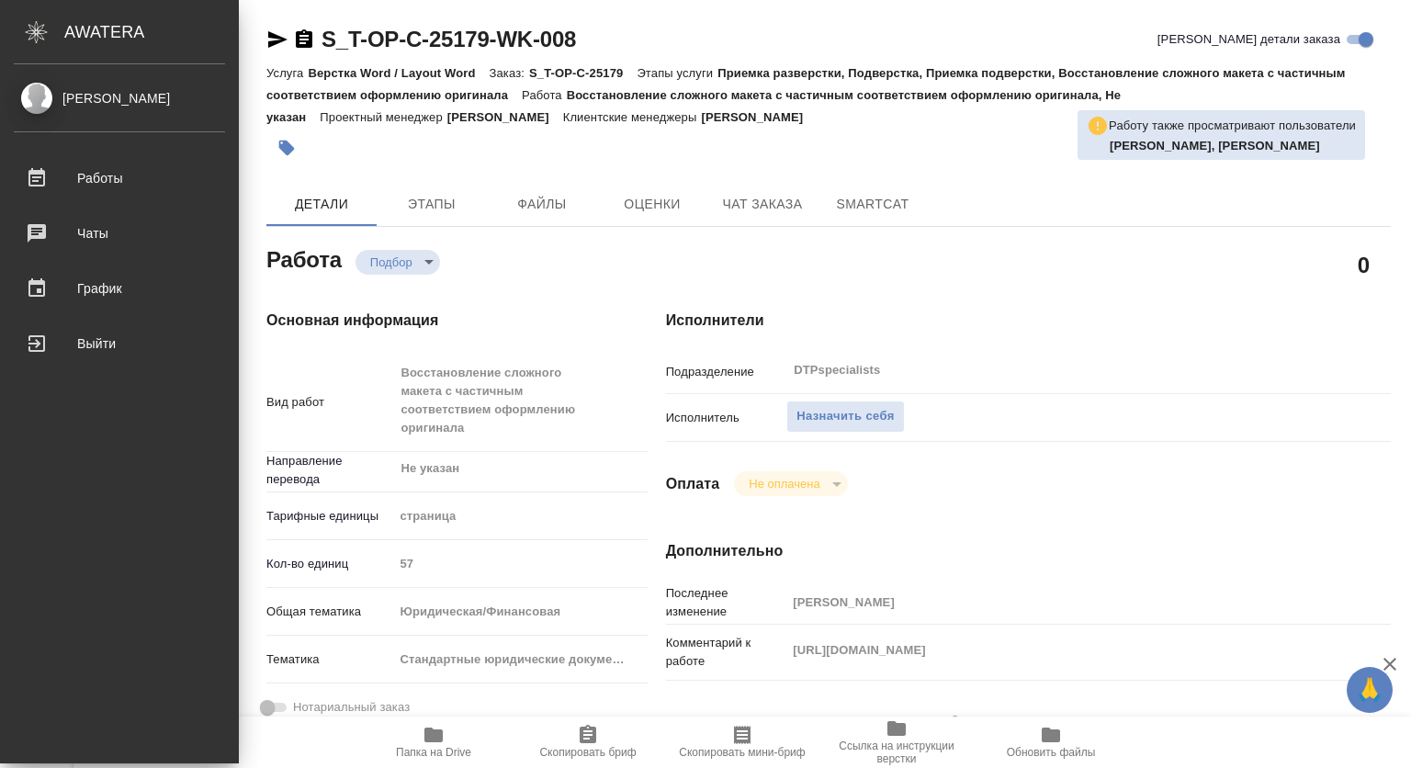 The height and width of the screenshot is (768, 1411). What do you see at coordinates (587, 752) in the screenshot?
I see `span: Скопировать бриф` at bounding box center [587, 752].